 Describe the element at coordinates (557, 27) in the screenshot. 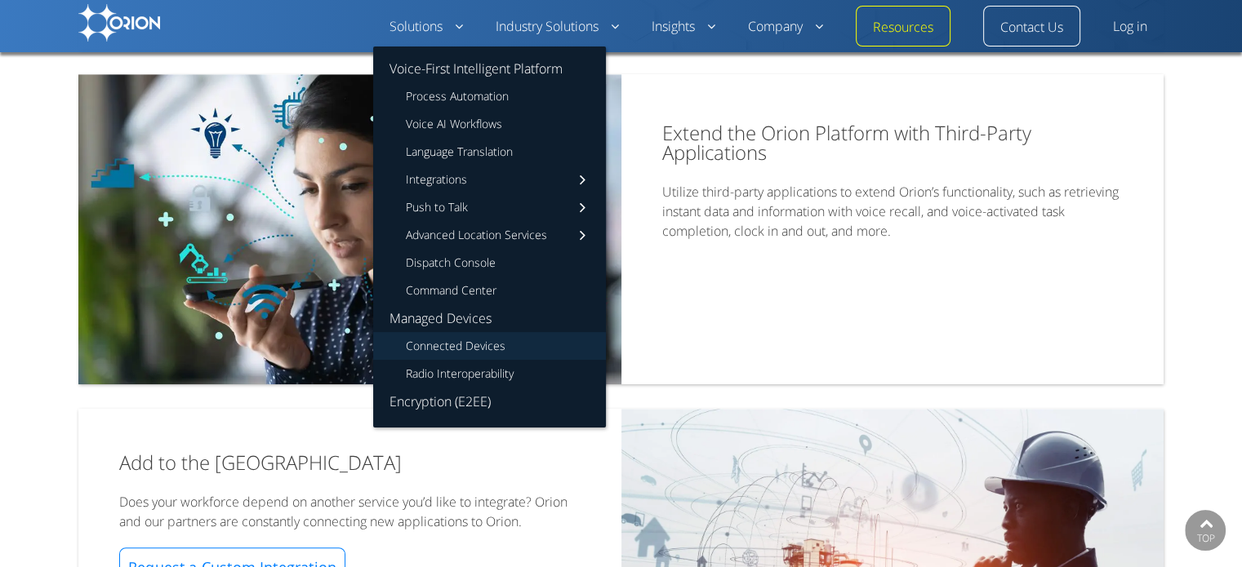

I see `a: Industry Solutions` at that location.